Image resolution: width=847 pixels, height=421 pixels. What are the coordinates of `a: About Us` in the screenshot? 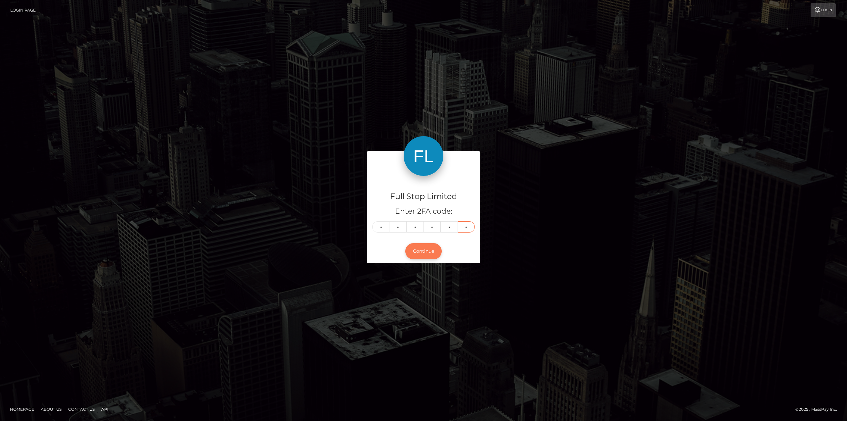 It's located at (51, 409).